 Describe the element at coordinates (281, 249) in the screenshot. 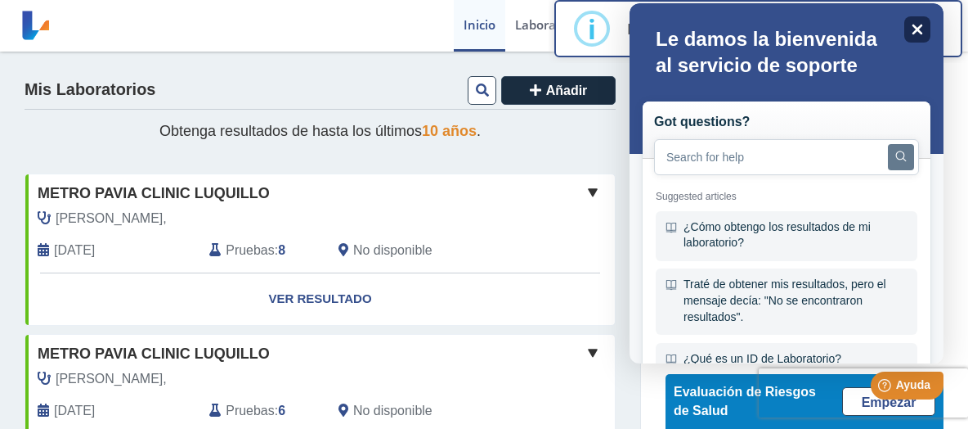

I see `b: 8` at that location.